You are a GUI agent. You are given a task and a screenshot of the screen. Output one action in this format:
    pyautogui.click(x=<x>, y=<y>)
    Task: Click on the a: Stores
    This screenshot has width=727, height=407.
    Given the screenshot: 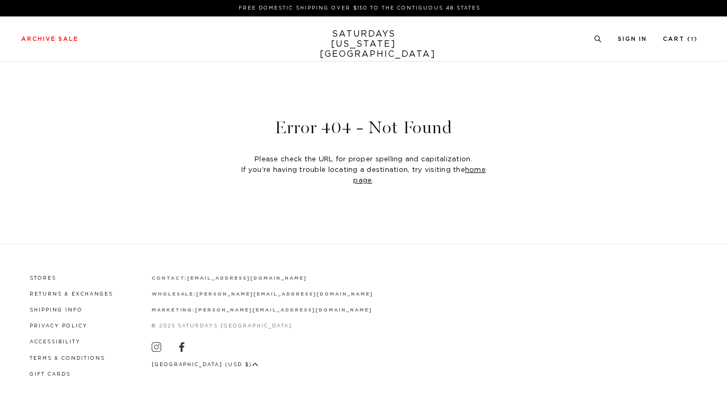 What is the action you would take?
    pyautogui.click(x=43, y=278)
    